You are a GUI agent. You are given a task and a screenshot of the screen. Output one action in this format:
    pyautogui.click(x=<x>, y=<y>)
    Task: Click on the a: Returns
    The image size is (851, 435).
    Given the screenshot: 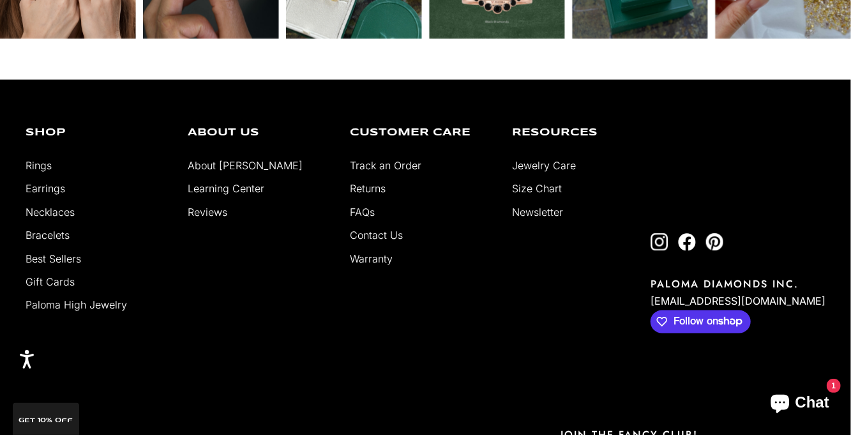 What is the action you would take?
    pyautogui.click(x=368, y=188)
    